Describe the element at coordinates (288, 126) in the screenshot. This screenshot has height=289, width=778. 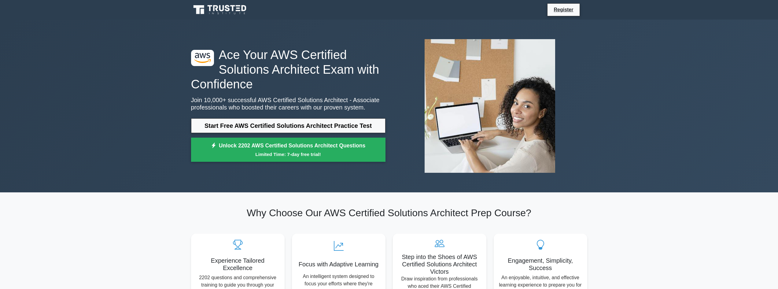
I see `a: Start Free AWS Certified Solutions Architect Practice Test` at that location.